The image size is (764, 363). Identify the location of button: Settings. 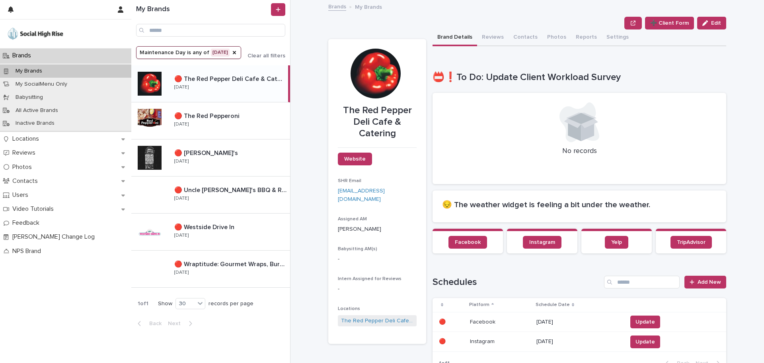
(618, 38).